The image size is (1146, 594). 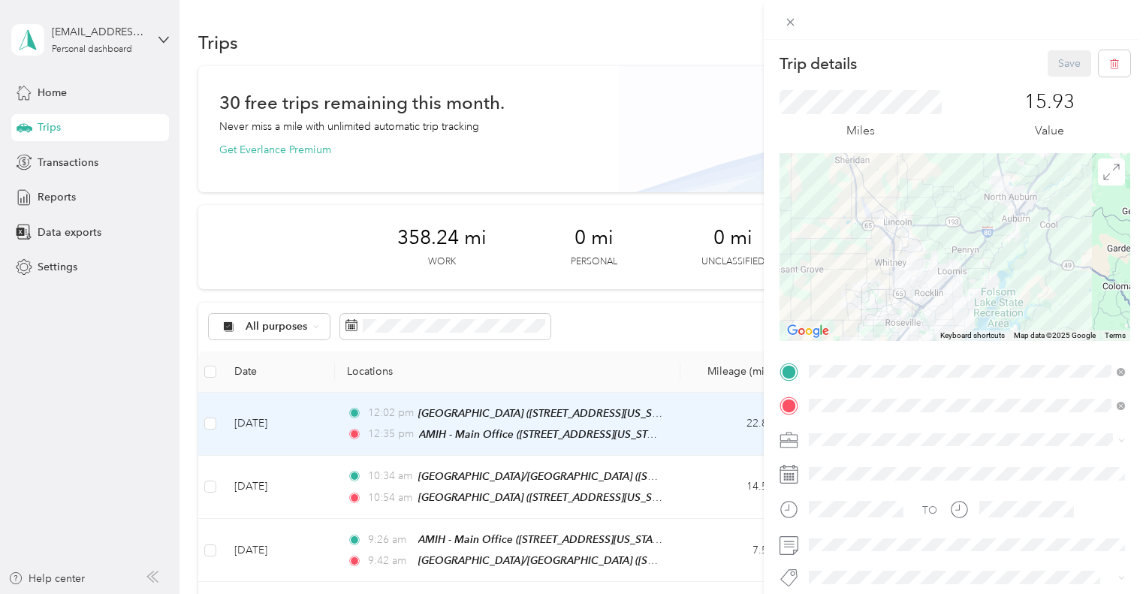 What do you see at coordinates (1115, 335) in the screenshot?
I see `a: Terms (opens in new tab)` at bounding box center [1115, 335].